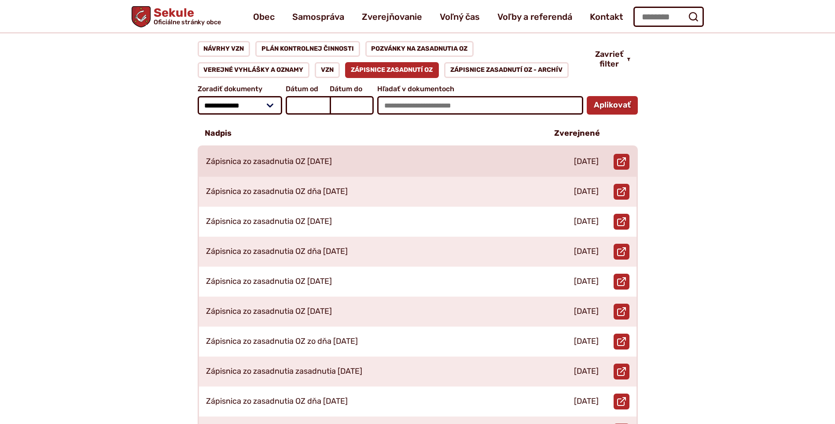 This screenshot has height=424, width=835. I want to click on a: Zverejňovanie, so click(392, 17).